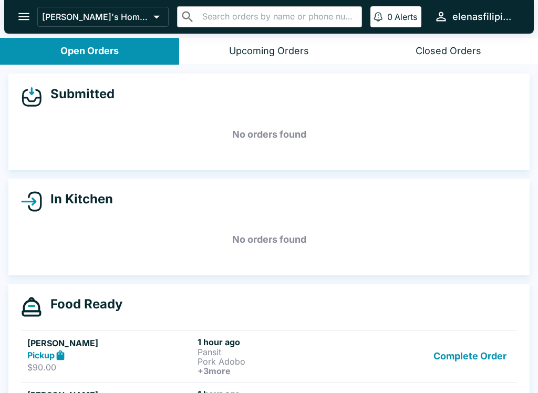 The width and height of the screenshot is (538, 393). I want to click on input: Search orders by name or phone number, so click(278, 17).